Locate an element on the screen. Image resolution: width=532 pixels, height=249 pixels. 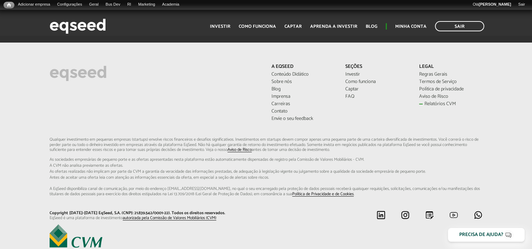
a: Carreiras is located at coordinates (303, 104).